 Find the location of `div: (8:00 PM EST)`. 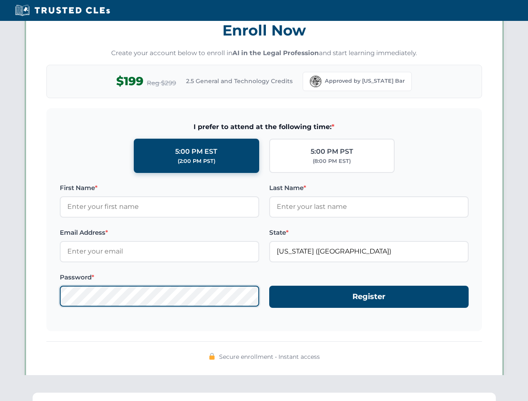

div: (8:00 PM EST) is located at coordinates (332, 161).